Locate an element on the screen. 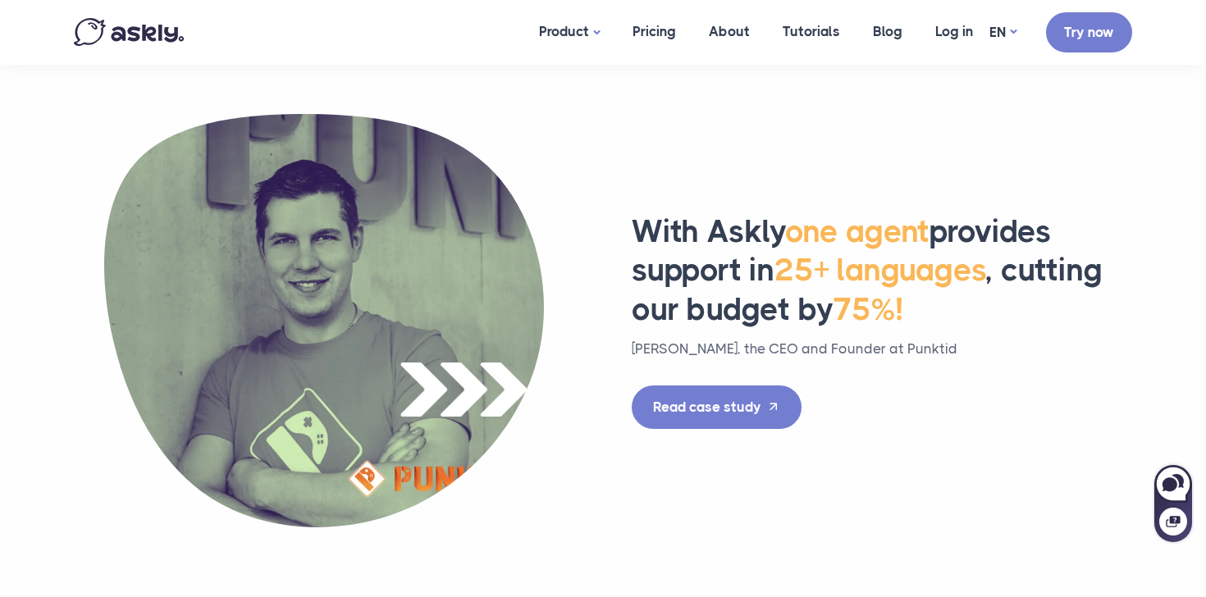 Image resolution: width=1206 pixels, height=597 pixels. a: EN is located at coordinates (1002, 32).